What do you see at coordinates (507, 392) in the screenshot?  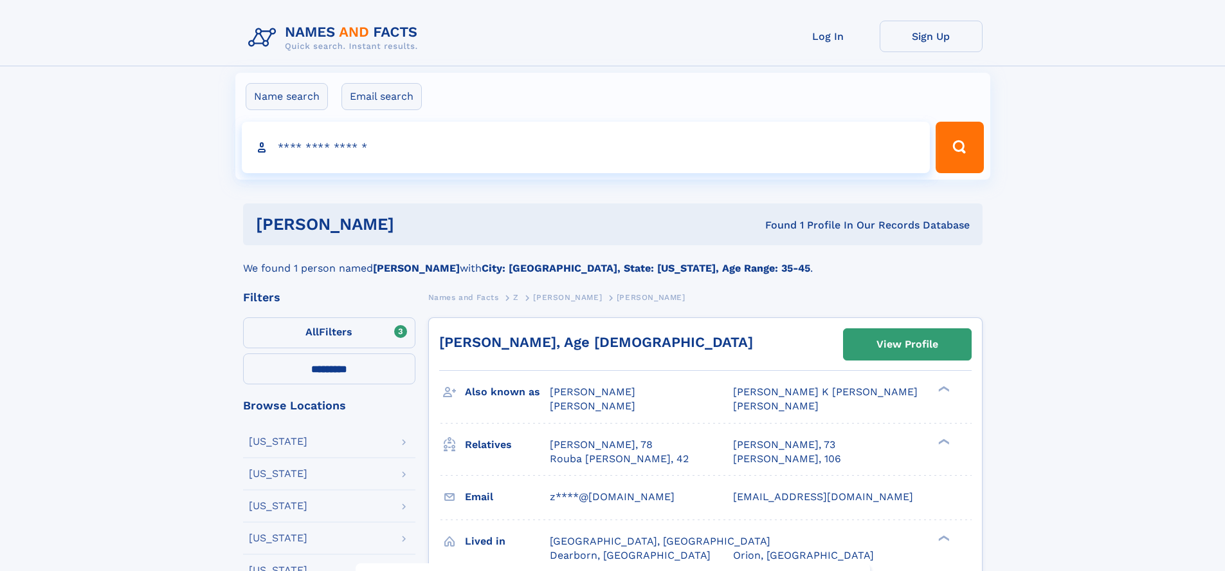 I see `h3: Also known as` at bounding box center [507, 392].